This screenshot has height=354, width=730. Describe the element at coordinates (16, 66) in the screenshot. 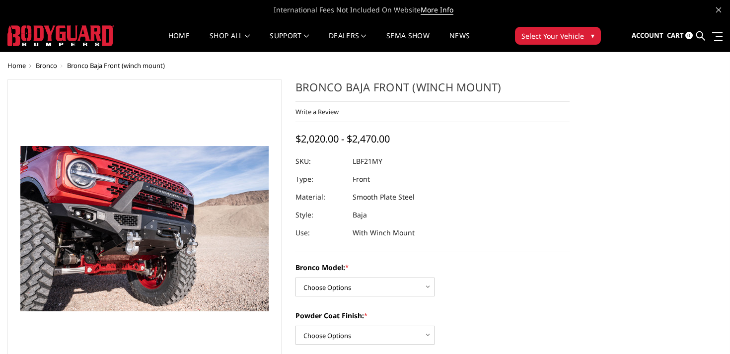

I see `span: Home` at that location.